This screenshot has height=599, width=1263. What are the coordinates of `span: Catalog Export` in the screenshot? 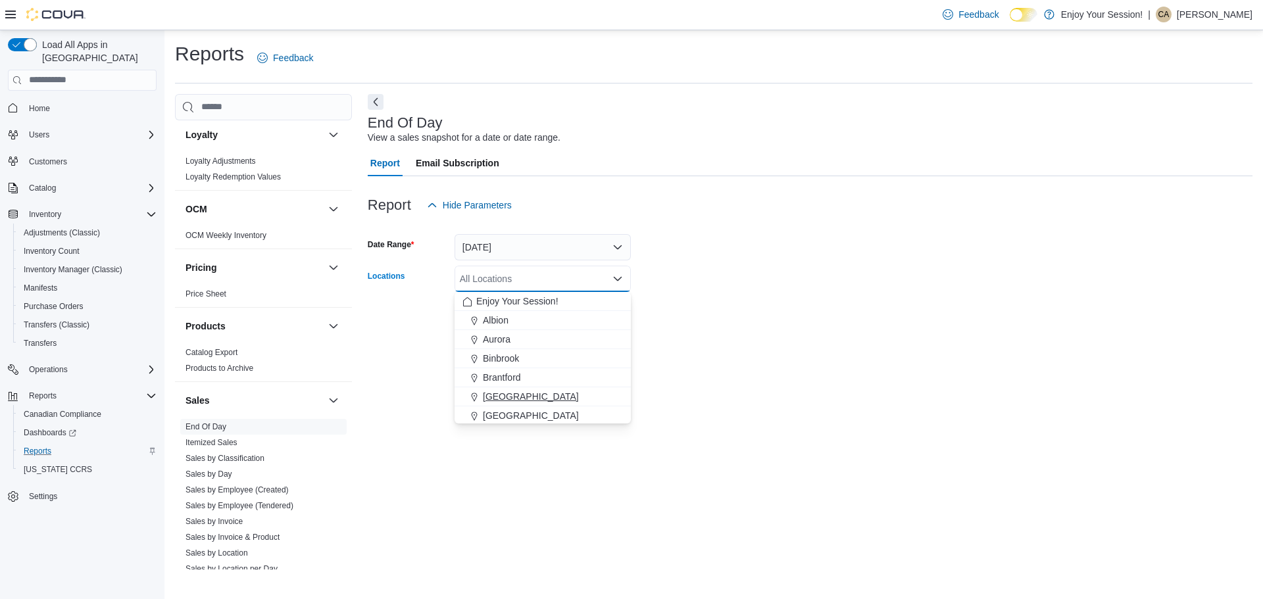 It's located at (211, 353).